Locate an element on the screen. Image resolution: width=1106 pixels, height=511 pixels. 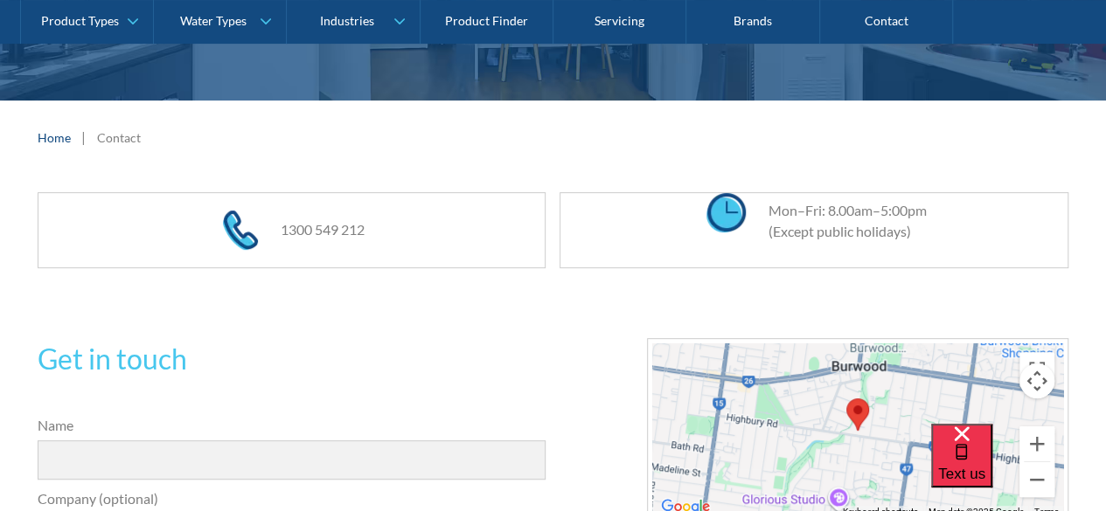
a: 1300 549 212 is located at coordinates (322, 229).